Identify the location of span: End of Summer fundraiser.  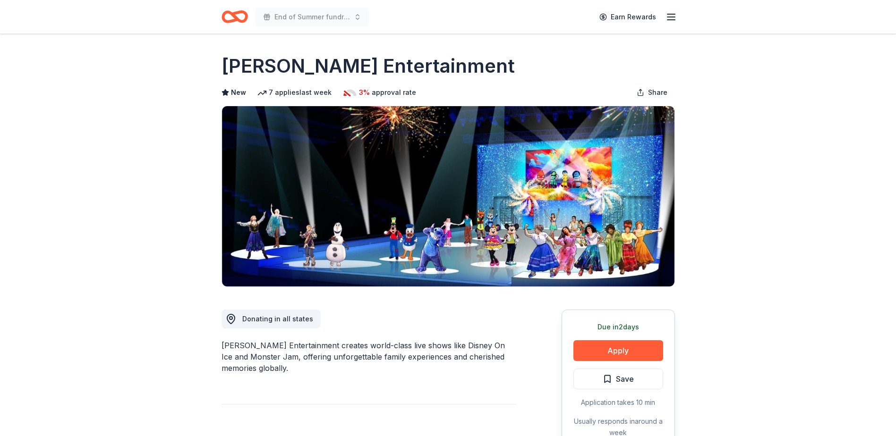
(312, 17).